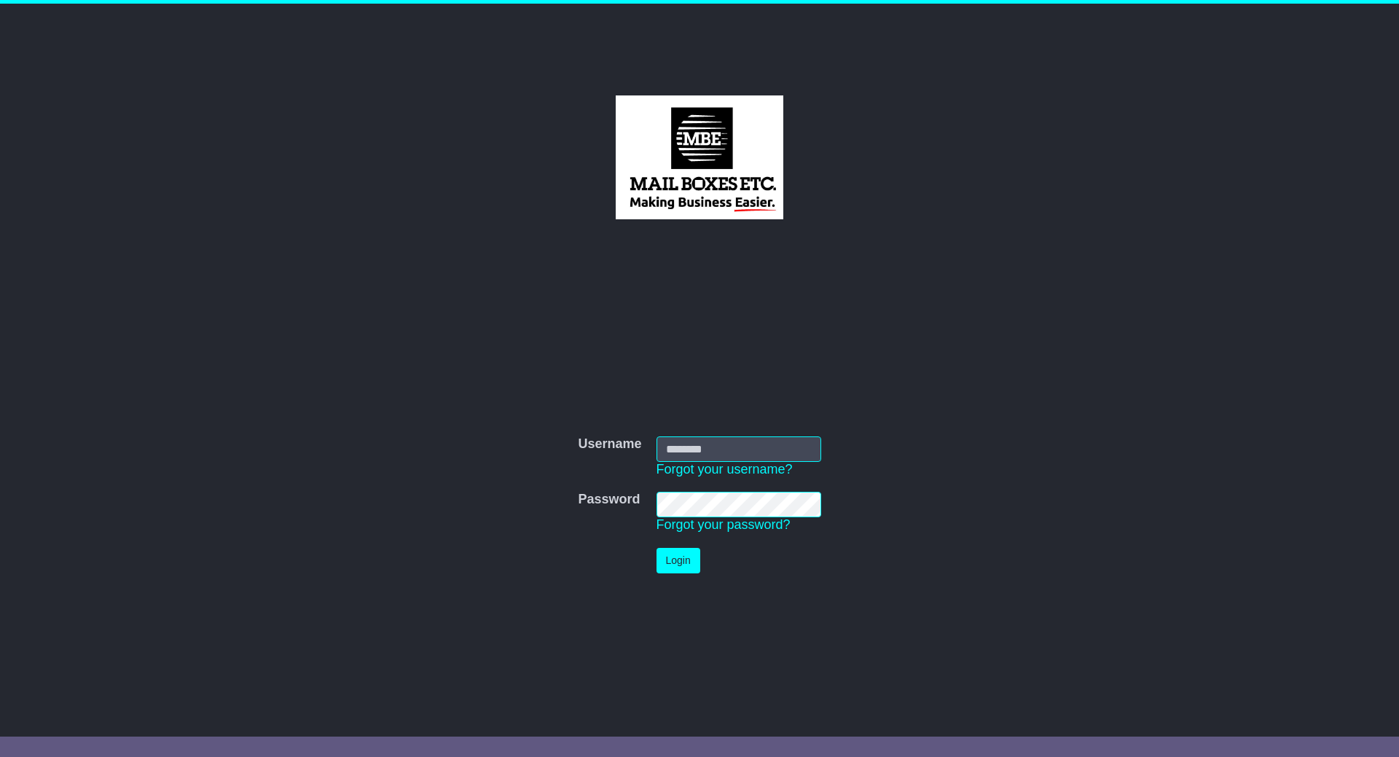  Describe the element at coordinates (724, 469) in the screenshot. I see `a: Forgot your username?` at that location.